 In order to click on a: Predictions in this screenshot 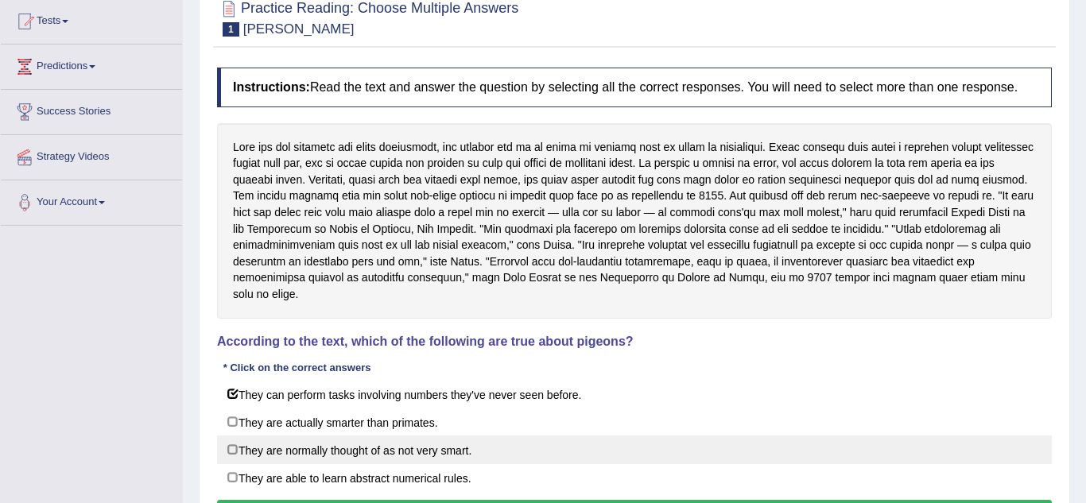, I will do `click(91, 64)`.